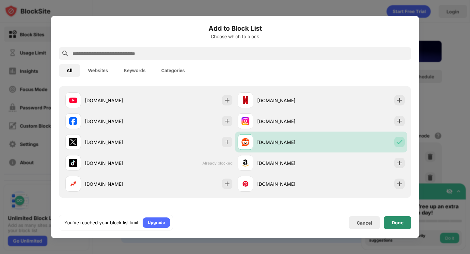 The width and height of the screenshot is (470, 254). I want to click on div: Cancel, so click(364, 223).